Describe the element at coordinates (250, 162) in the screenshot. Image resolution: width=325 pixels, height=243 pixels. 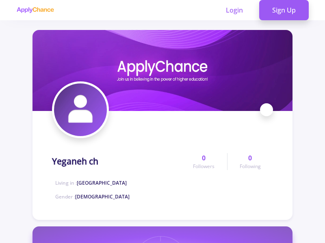
I see `a: 0Following` at that location.